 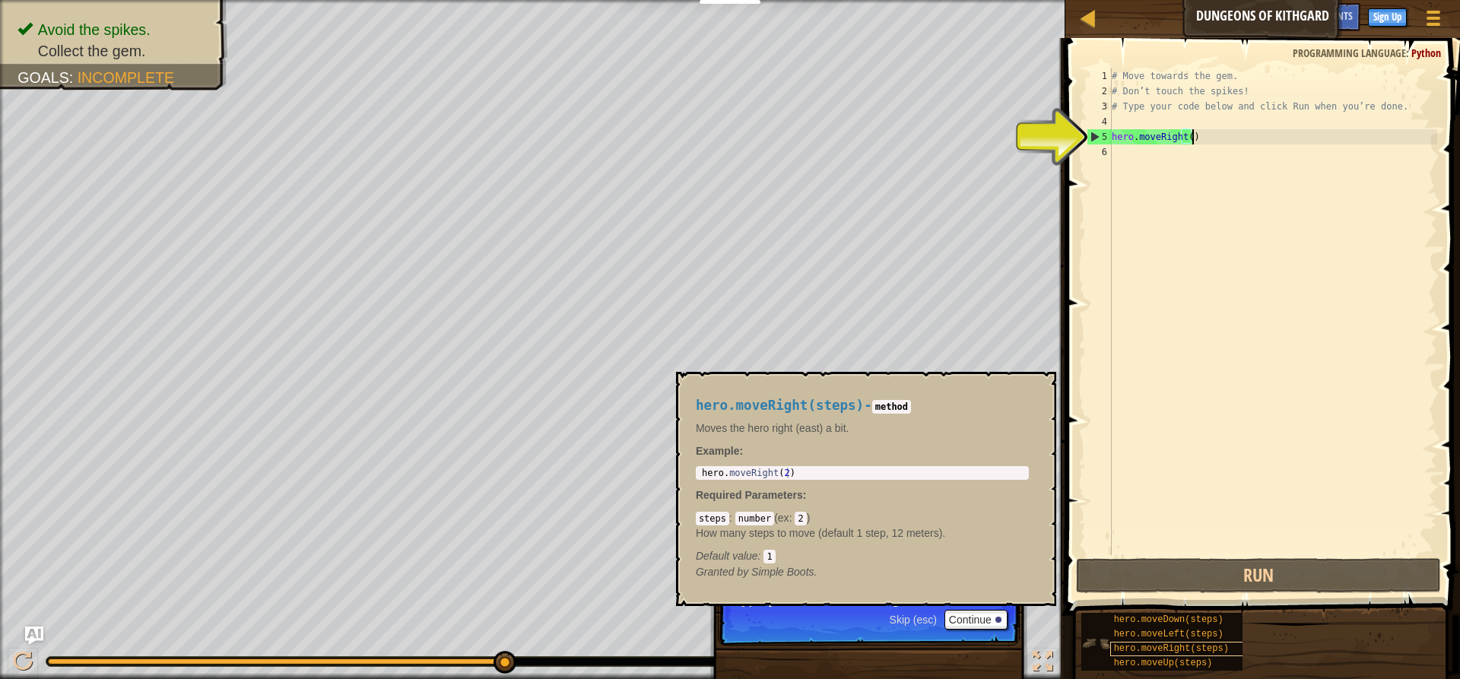 I want to click on p: Moves the hero right (east) a bit., so click(x=862, y=428).